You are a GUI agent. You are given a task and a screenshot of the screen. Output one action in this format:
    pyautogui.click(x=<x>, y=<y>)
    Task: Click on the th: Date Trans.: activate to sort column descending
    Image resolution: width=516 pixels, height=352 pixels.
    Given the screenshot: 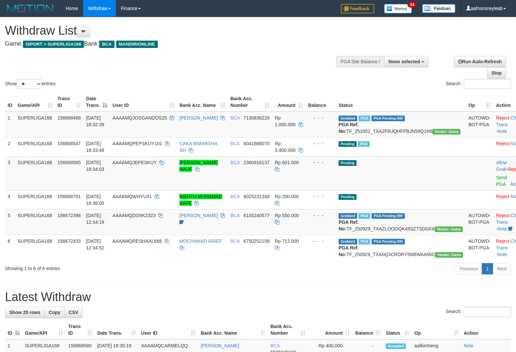 What is the action you would take?
    pyautogui.click(x=97, y=102)
    